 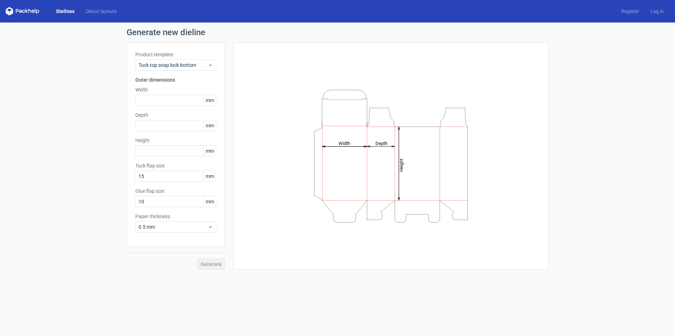 What do you see at coordinates (382, 143) in the screenshot?
I see `tspan: Depth` at bounding box center [382, 143].